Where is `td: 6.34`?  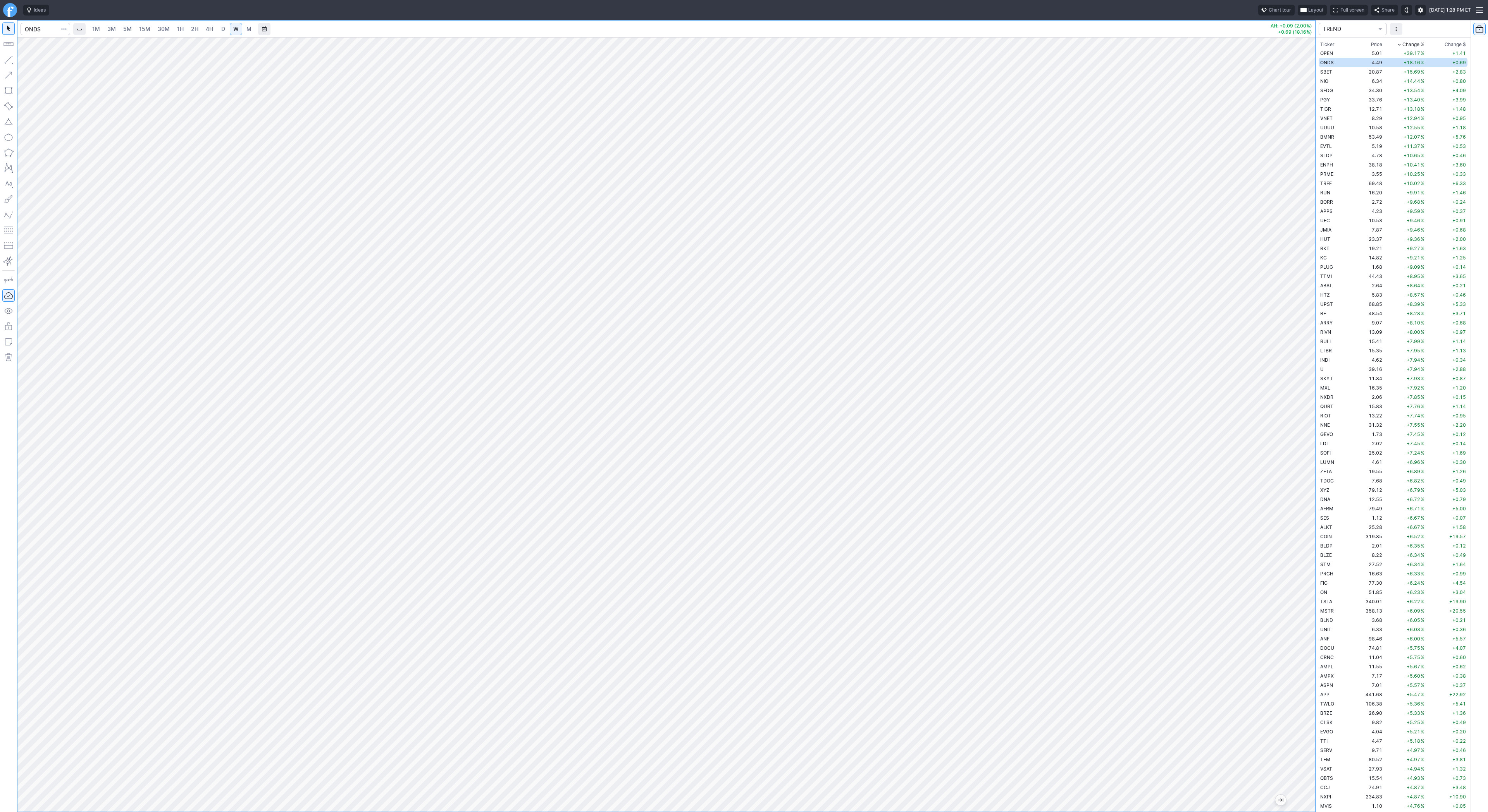
td: 6.34 is located at coordinates (1366, 81).